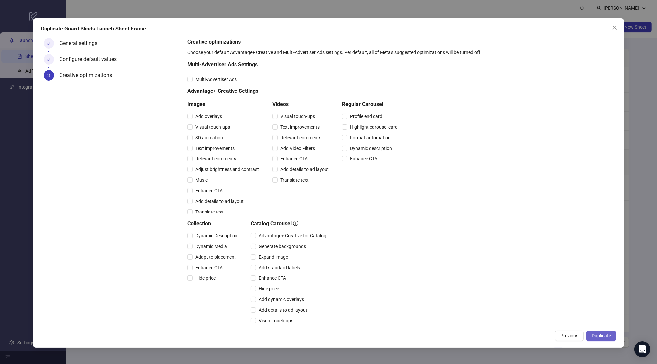  What do you see at coordinates (224, 105) in the screenshot?
I see `h5: Images` at bounding box center [224, 105].